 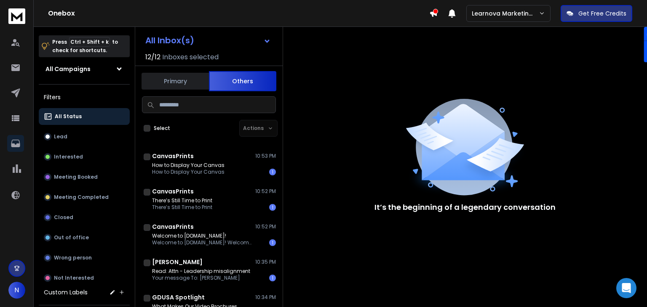 I want to click on p: Press to check for shortcuts., so click(x=85, y=46).